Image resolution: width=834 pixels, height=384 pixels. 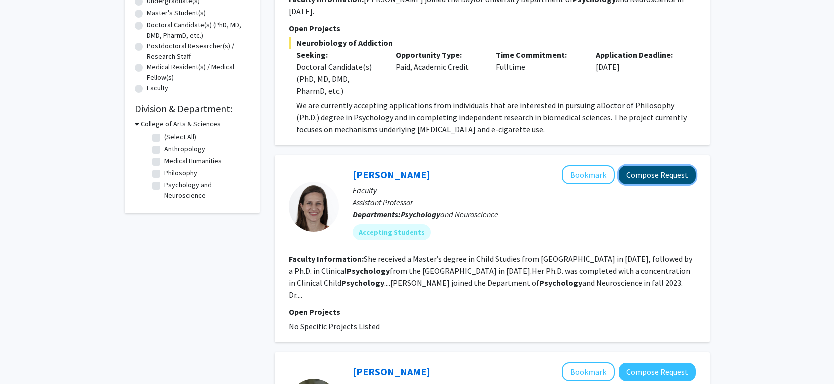 I want to click on span: Doctor of Philosophy (Ph.D.) degree in Psychology and in completing independent research in biome..., so click(x=491, y=117).